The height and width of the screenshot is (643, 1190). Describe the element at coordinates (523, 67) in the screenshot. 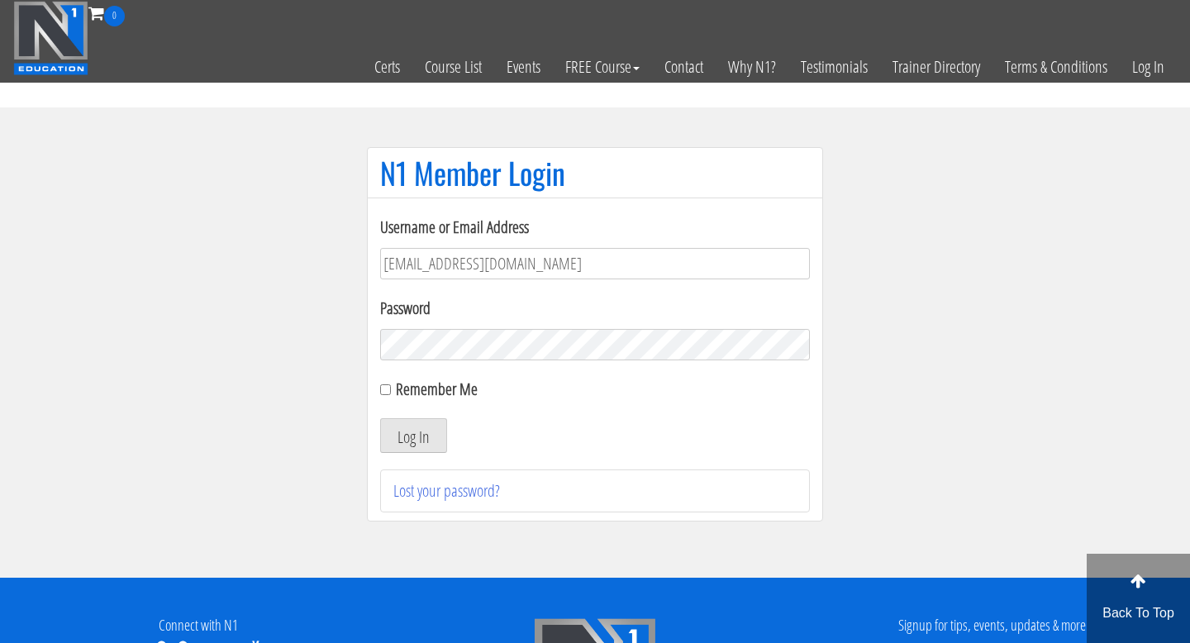

I see `a: Events` at that location.